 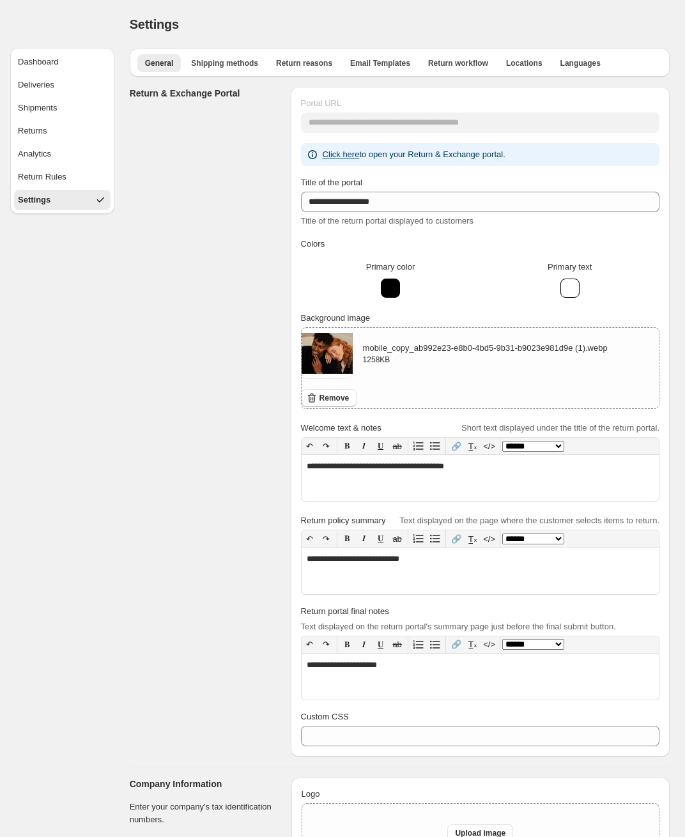 I want to click on span: Remove, so click(x=334, y=398).